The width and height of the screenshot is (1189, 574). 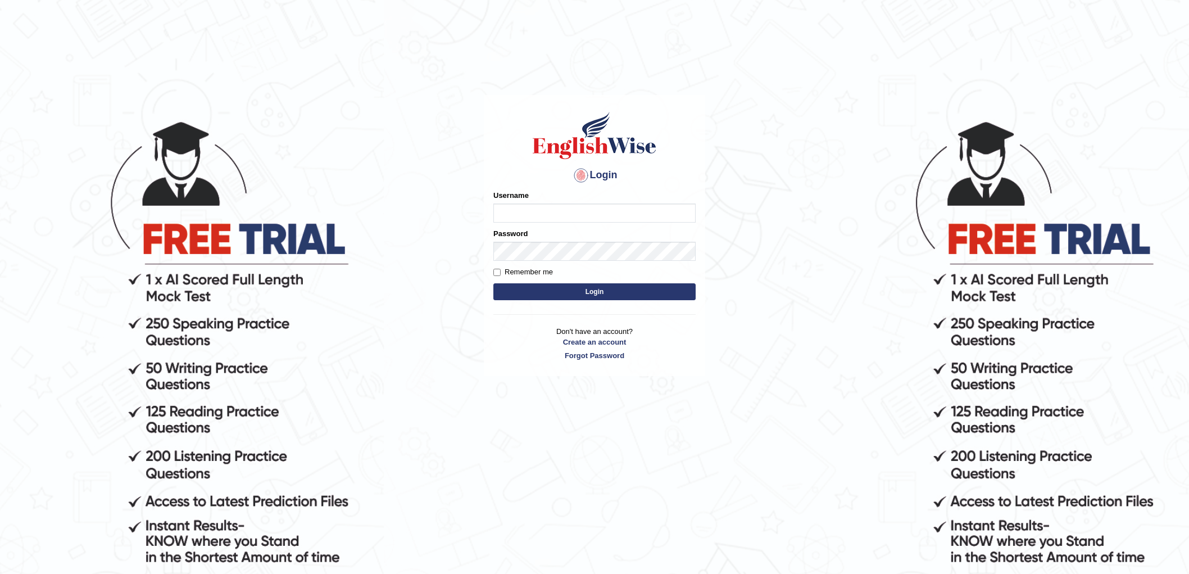 What do you see at coordinates (595, 135) in the screenshot?
I see `img: Logo of English Wise sign in for intelligent practice with AI` at bounding box center [595, 135].